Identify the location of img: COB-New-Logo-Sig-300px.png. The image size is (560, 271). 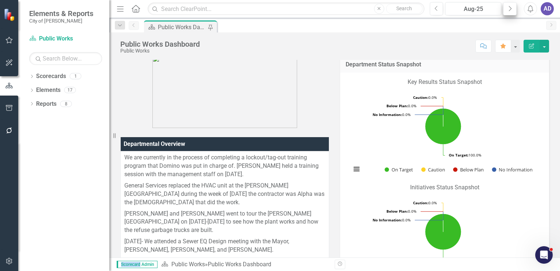
(225, 92).